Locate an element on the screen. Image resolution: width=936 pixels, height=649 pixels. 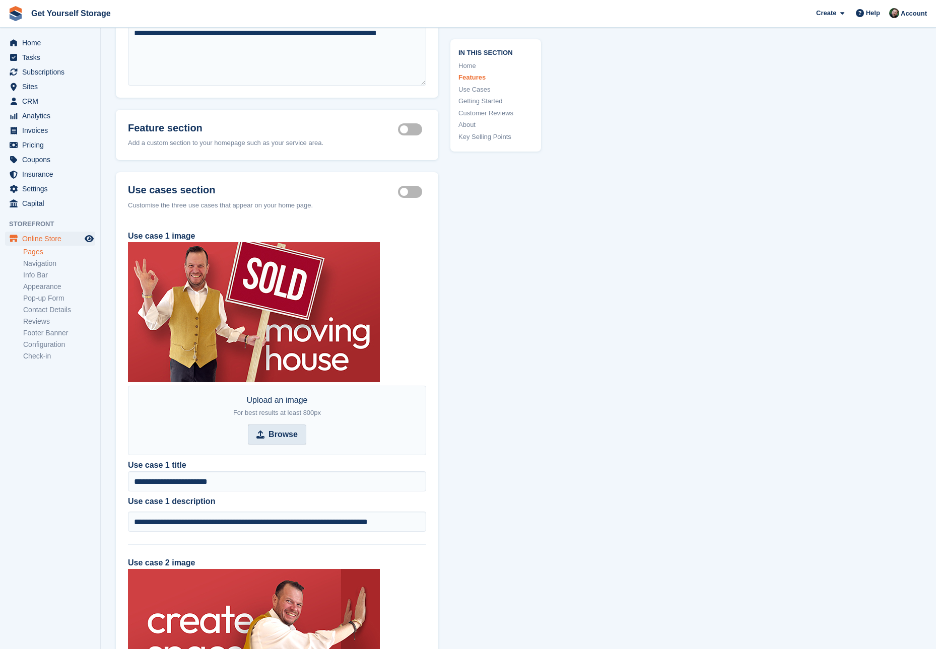
input: Browse is located at coordinates (277, 435).